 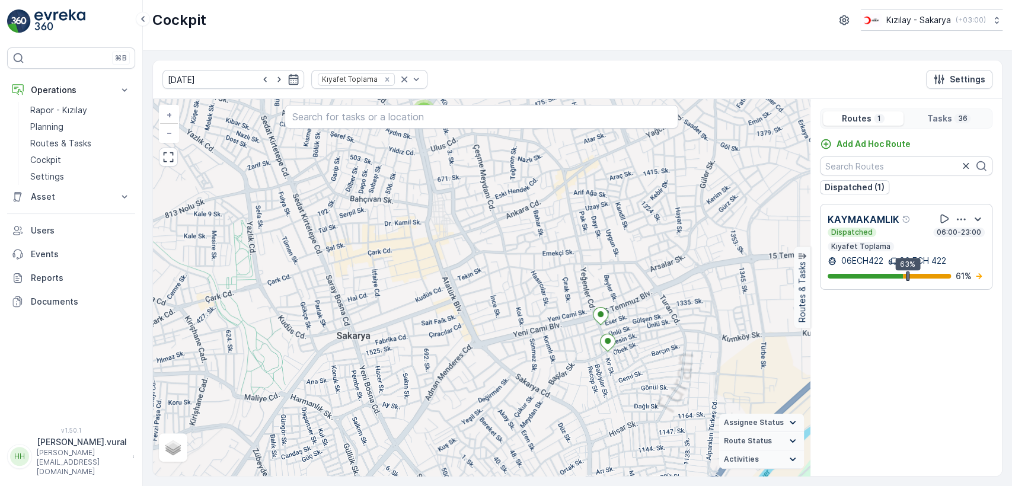 I want to click on p: 06ECH422, so click(x=861, y=261).